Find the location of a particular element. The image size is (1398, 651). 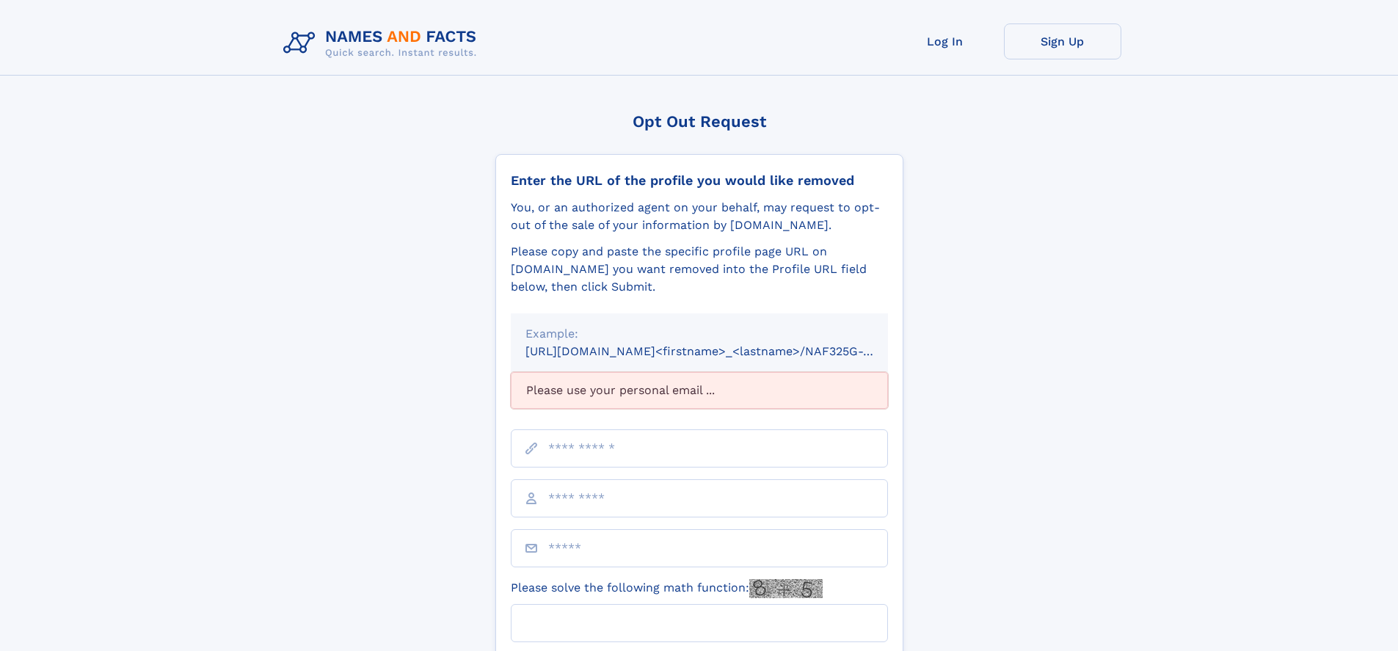

label: Please solve the following math function: is located at coordinates (666, 588).